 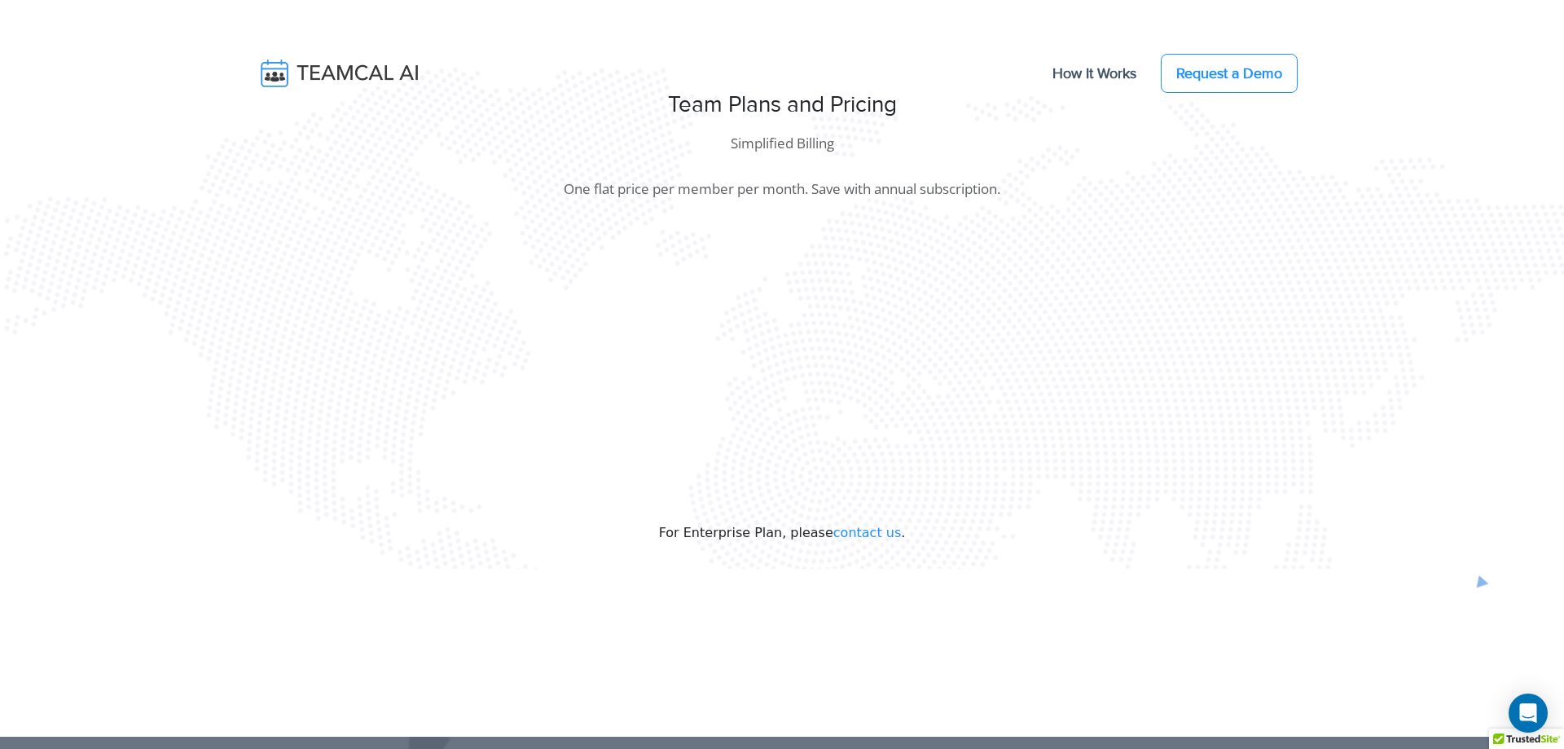 I want to click on center: For Enterprise Plan, please ., so click(x=782, y=533).